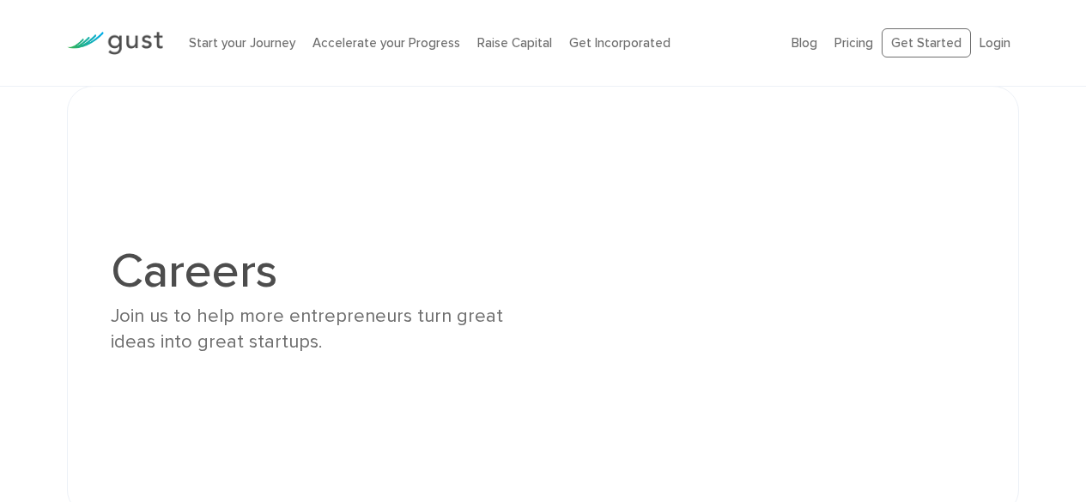 The width and height of the screenshot is (1086, 502). I want to click on h1: Careers, so click(320, 271).